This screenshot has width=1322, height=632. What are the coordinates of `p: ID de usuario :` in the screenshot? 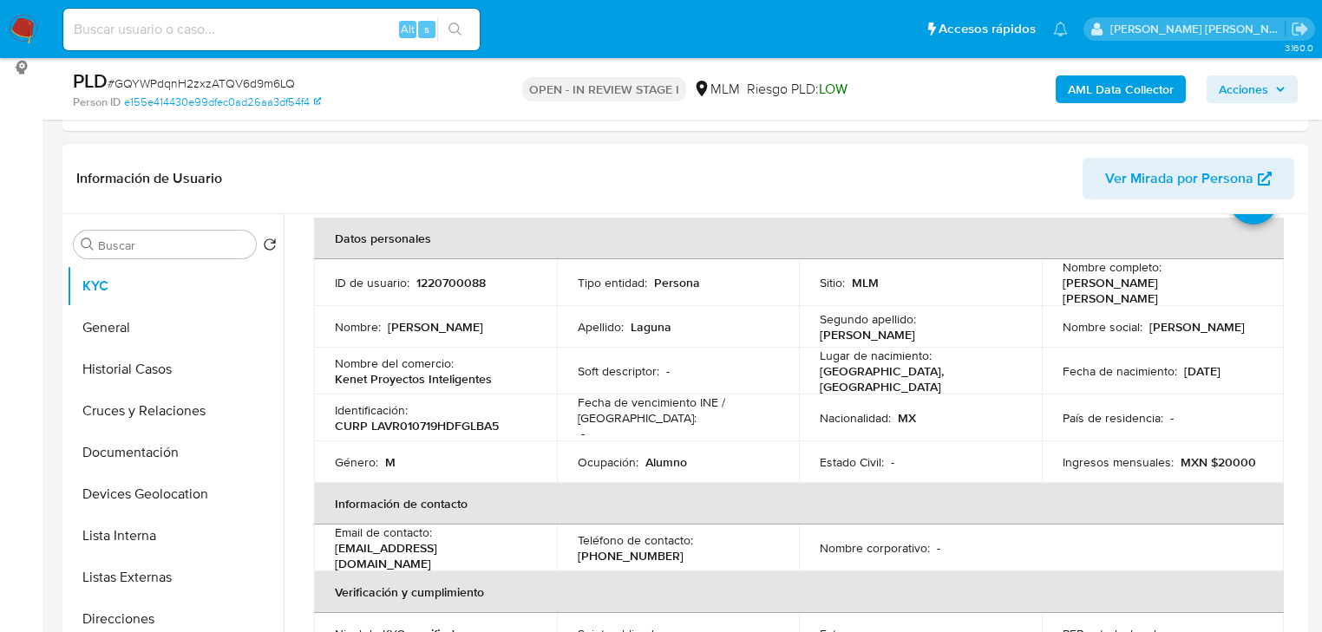 It's located at (372, 283).